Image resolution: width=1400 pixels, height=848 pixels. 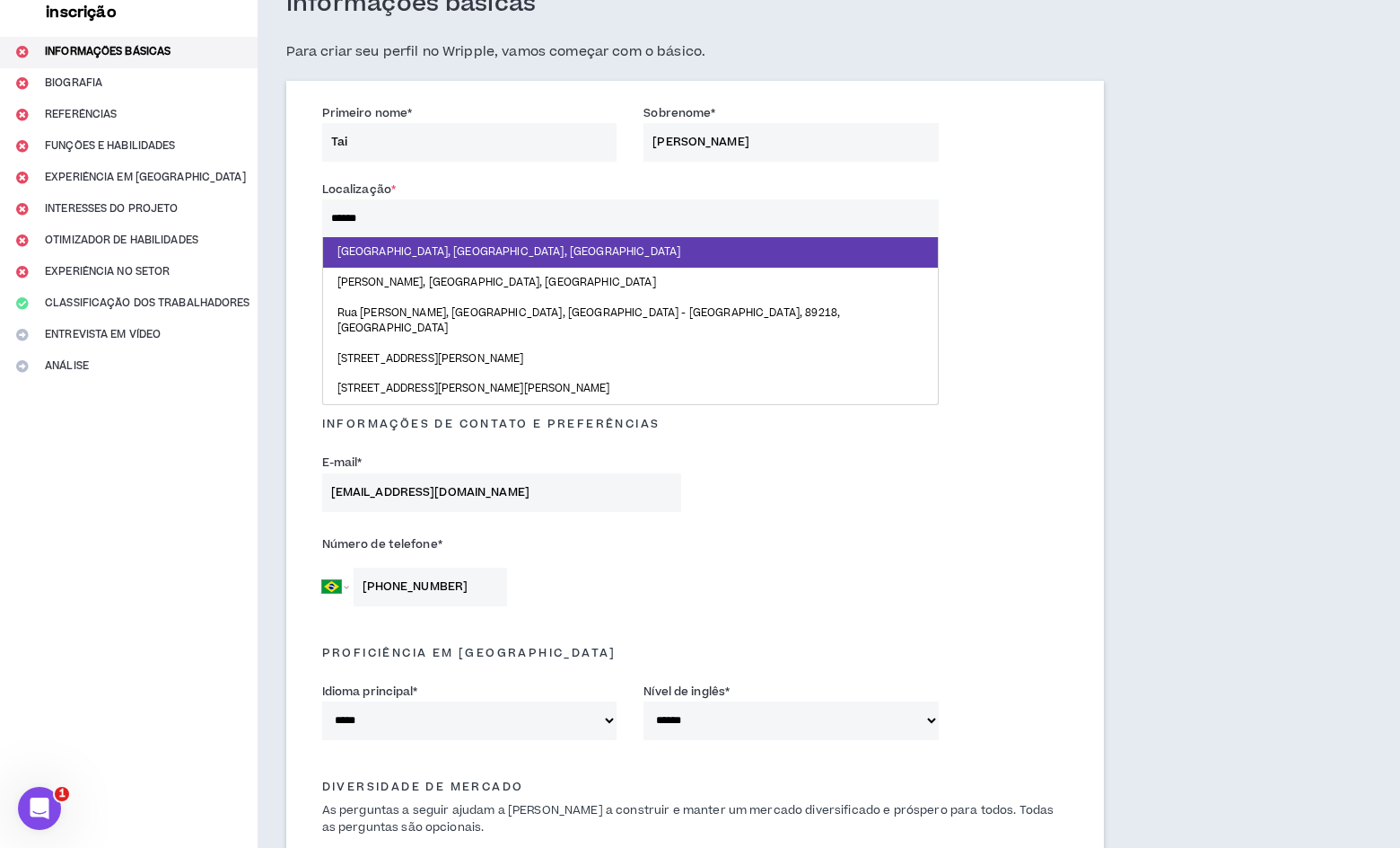 What do you see at coordinates (497, 52) in the screenshot?
I see `font: Para criar seu perfil no Wripple, vamos começar com o básico.` at bounding box center [497, 52].